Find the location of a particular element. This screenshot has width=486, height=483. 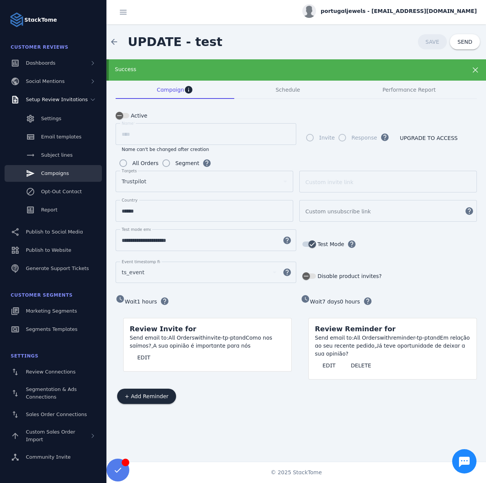

span: 1 hours is located at coordinates (147, 301).